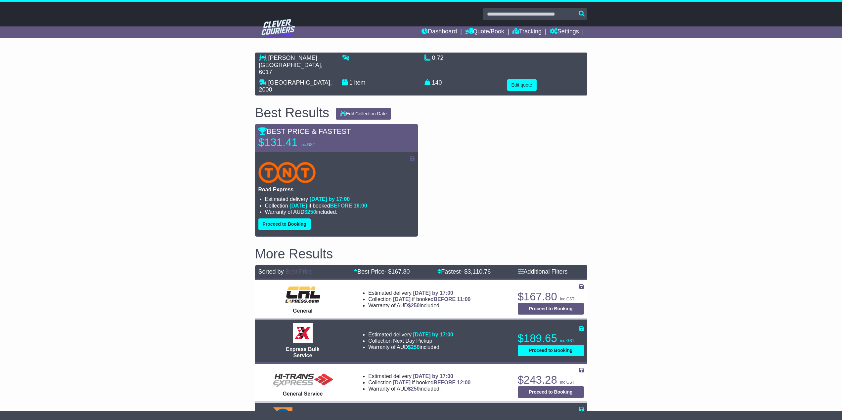 The height and width of the screenshot is (420, 842). I want to click on img: HiTrans: General Service, so click(303, 378).